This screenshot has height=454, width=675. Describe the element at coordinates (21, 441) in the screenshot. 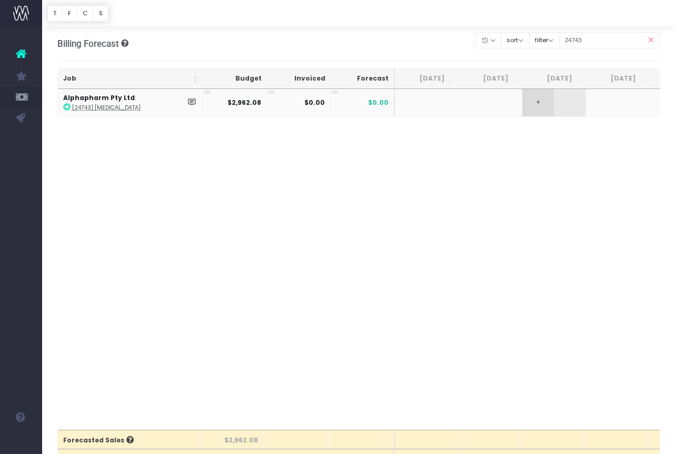

I see `img: images/default_profile_image.png` at that location.